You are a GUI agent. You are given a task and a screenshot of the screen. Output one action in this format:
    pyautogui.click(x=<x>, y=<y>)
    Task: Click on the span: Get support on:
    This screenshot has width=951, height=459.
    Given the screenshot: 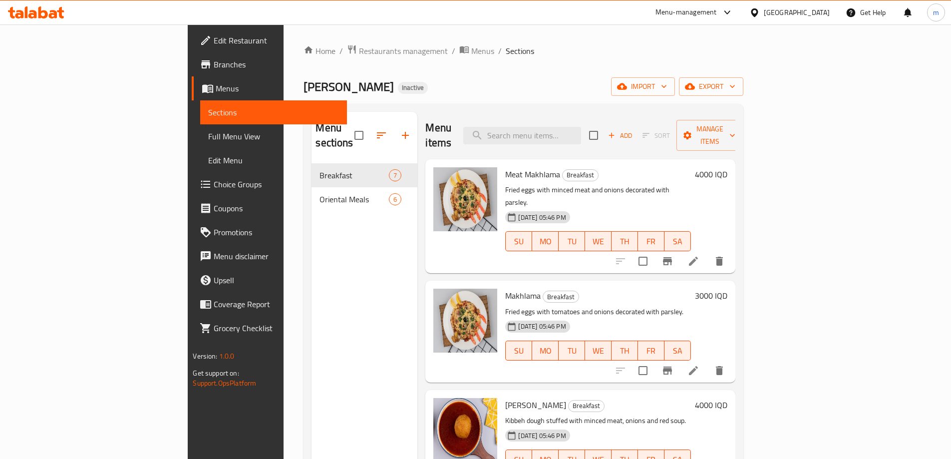 What is the action you would take?
    pyautogui.click(x=216, y=373)
    